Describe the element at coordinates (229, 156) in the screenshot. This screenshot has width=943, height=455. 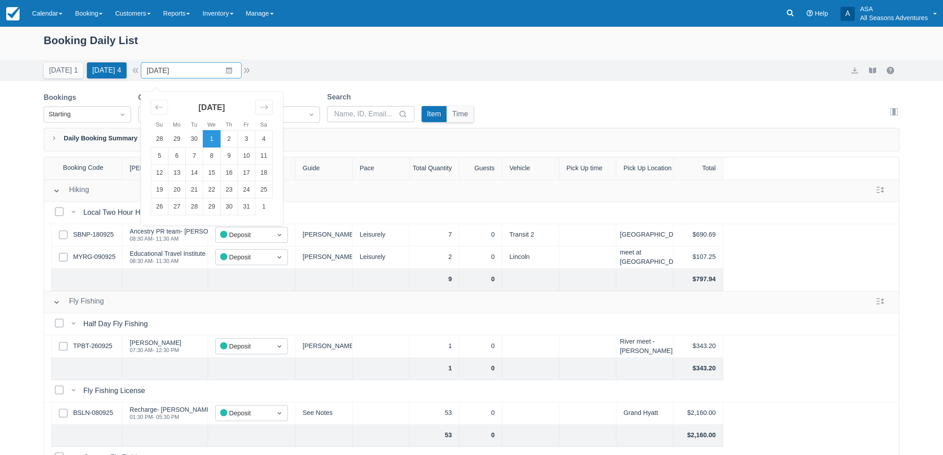
I see `td: Thursday, October 9, 2025` at that location.